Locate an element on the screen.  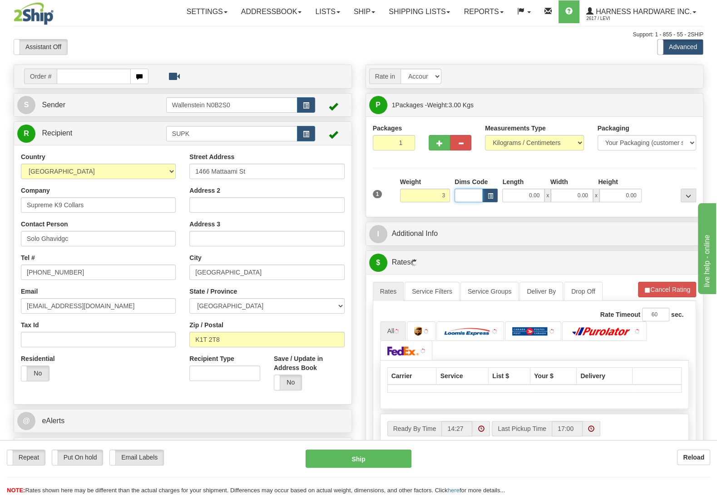
label: Rate Timeout is located at coordinates (621, 314).